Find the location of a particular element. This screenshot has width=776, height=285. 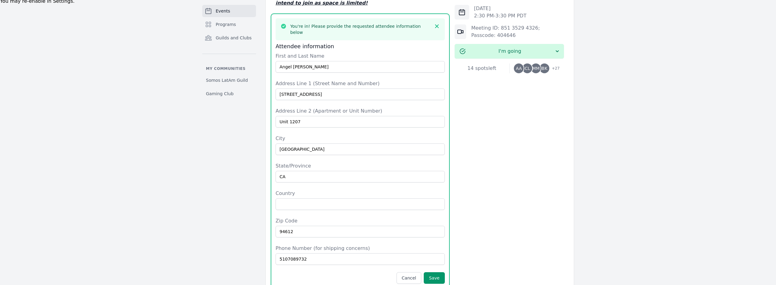

span: Gaming Club is located at coordinates (220, 94).